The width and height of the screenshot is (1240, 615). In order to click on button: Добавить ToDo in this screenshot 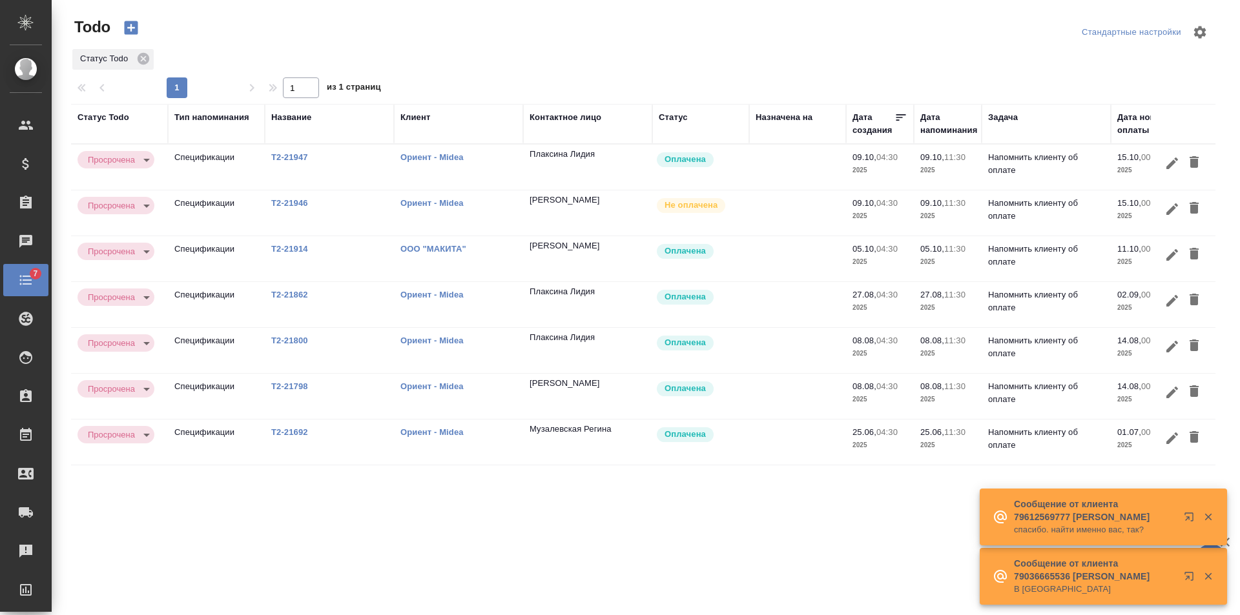, I will do `click(131, 28)`.